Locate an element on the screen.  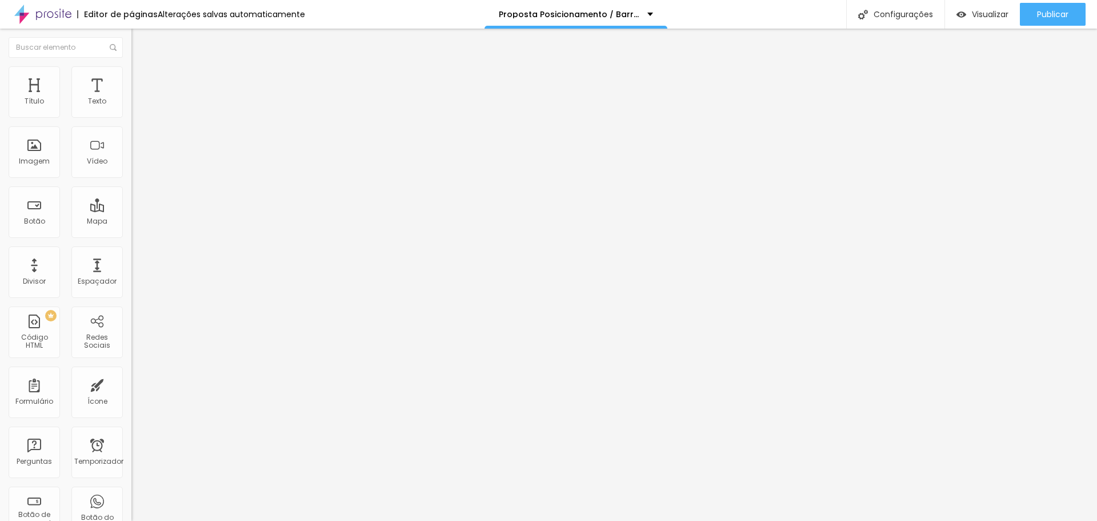
font: Ícone is located at coordinates (97, 401).